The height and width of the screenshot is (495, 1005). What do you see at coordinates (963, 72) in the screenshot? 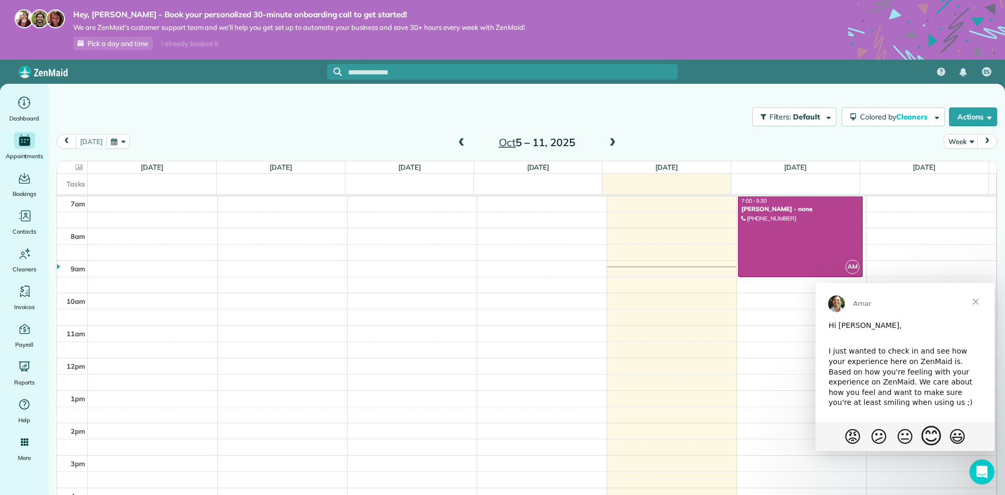
I see `div: Notifications` at bounding box center [963, 72].